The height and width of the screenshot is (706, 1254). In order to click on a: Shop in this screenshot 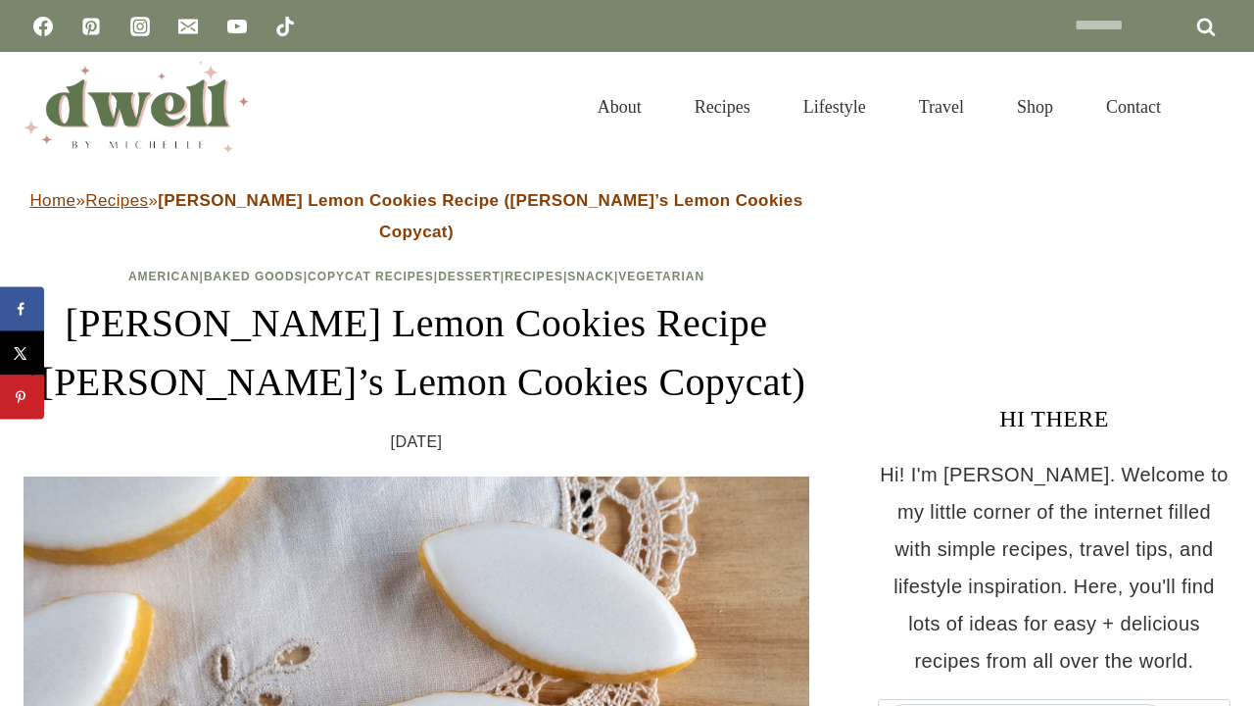, I will do `click(1035, 107)`.